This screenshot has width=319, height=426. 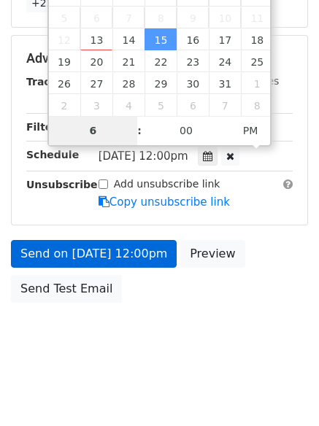 I want to click on a: Preview, so click(x=212, y=254).